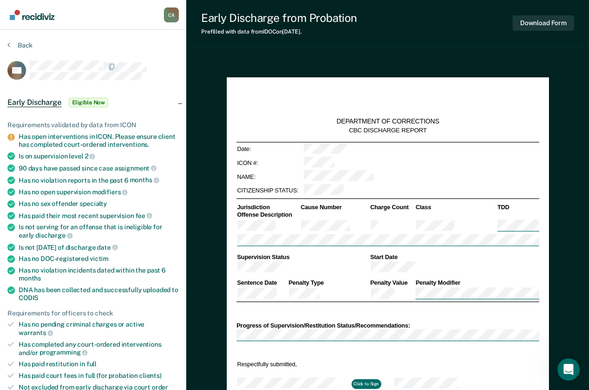 This screenshot has width=589, height=390. I want to click on span: programming, so click(63, 352).